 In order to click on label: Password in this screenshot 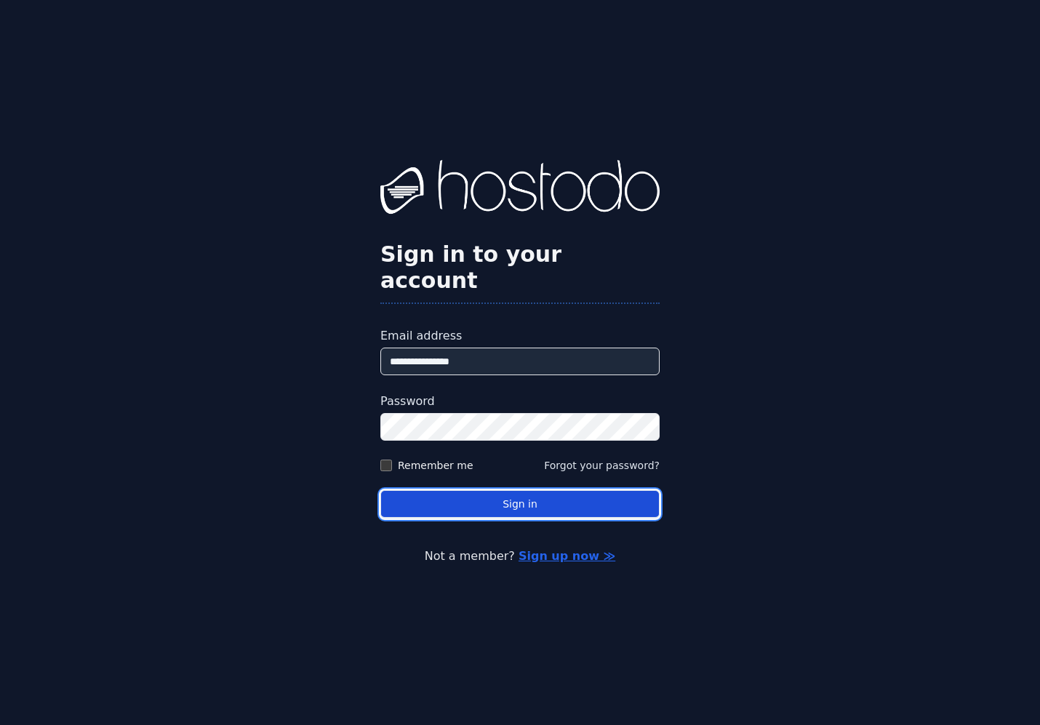, I will do `click(520, 401)`.